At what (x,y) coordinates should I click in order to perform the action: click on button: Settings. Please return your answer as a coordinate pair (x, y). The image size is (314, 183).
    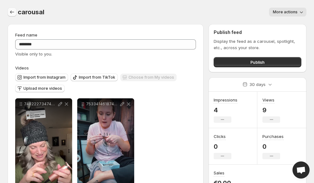
    Looking at the image, I should click on (12, 12).